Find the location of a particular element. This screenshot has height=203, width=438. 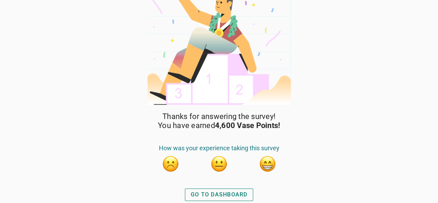

span: You have earned is located at coordinates (219, 125).